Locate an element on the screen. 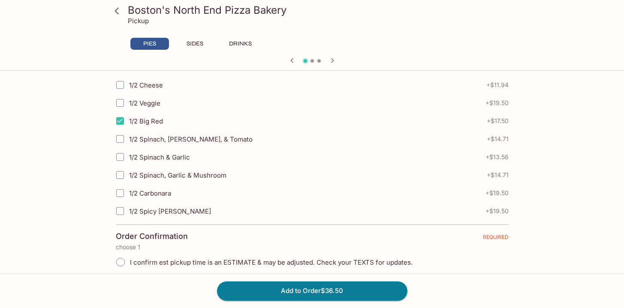  span: 1/2 Veggie is located at coordinates (144, 103).